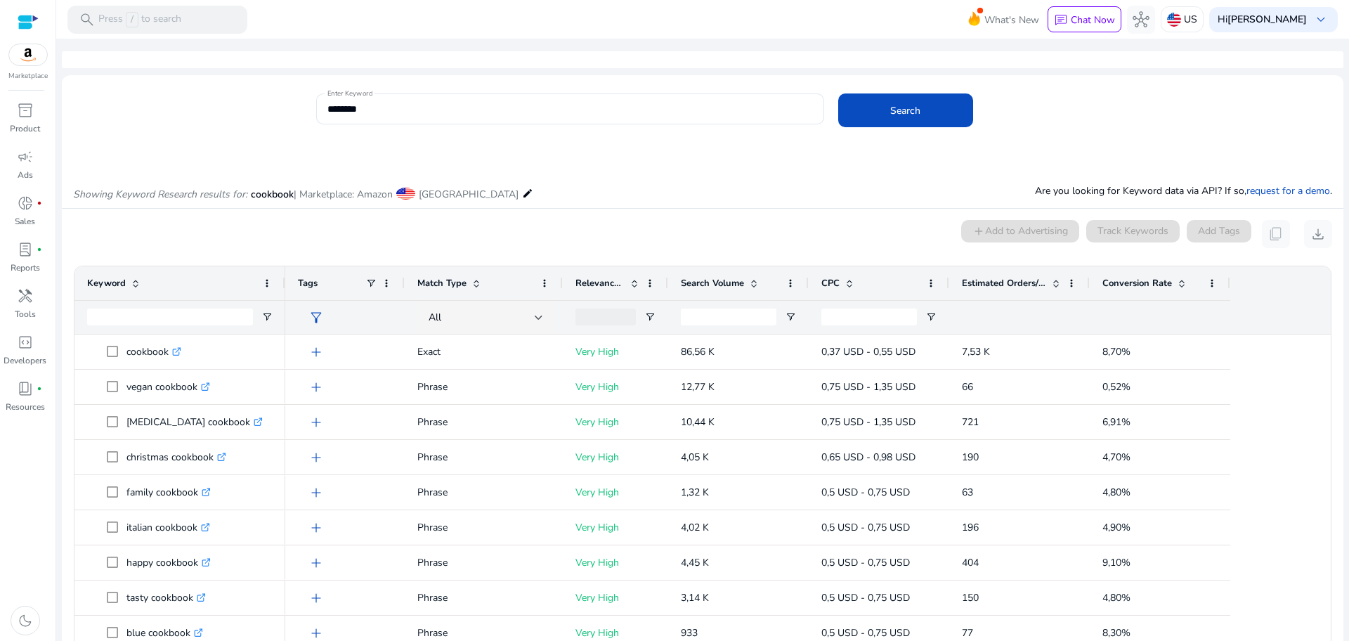 This screenshot has width=1349, height=641. Describe the element at coordinates (1318, 234) in the screenshot. I see `span: download` at that location.